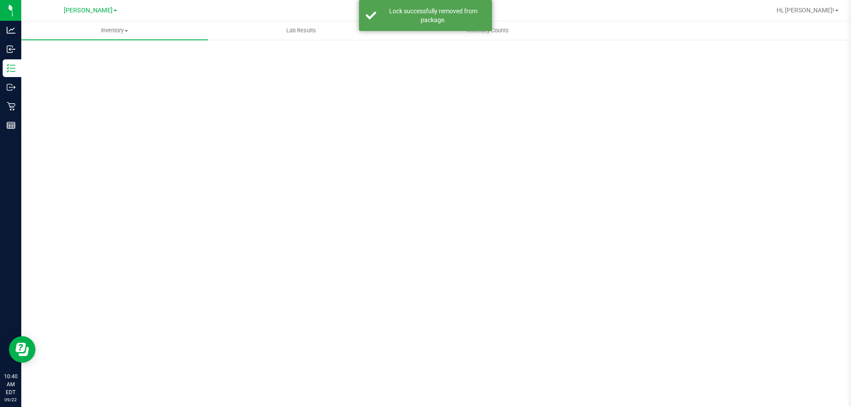 The width and height of the screenshot is (851, 407). Describe the element at coordinates (114, 31) in the screenshot. I see `a: Inventory` at that location.